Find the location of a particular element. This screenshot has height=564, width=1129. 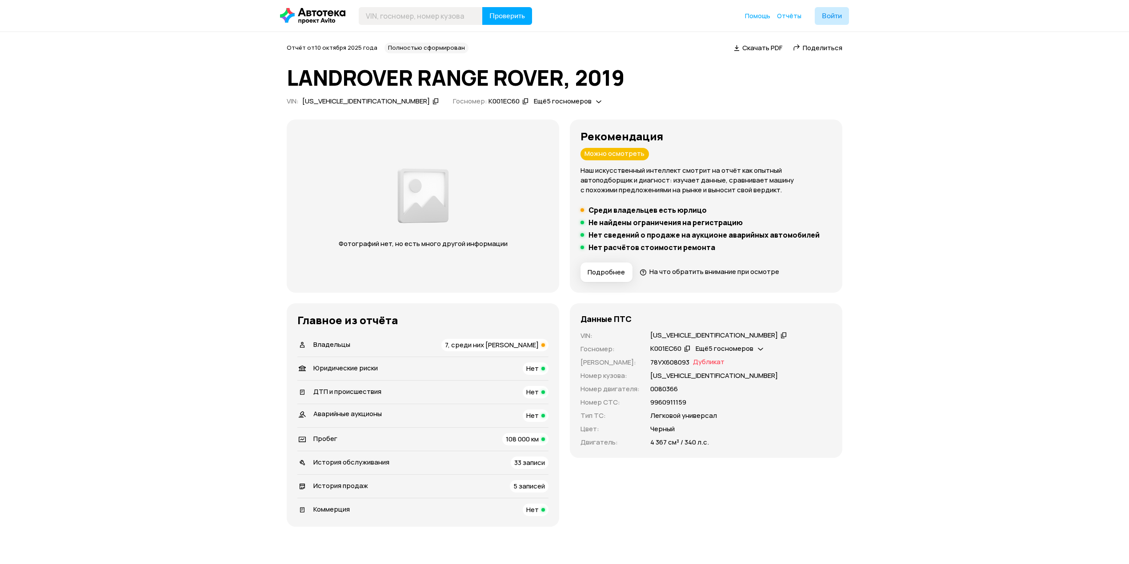

img: 2a3f492e8892fc00.png is located at coordinates (423, 196).